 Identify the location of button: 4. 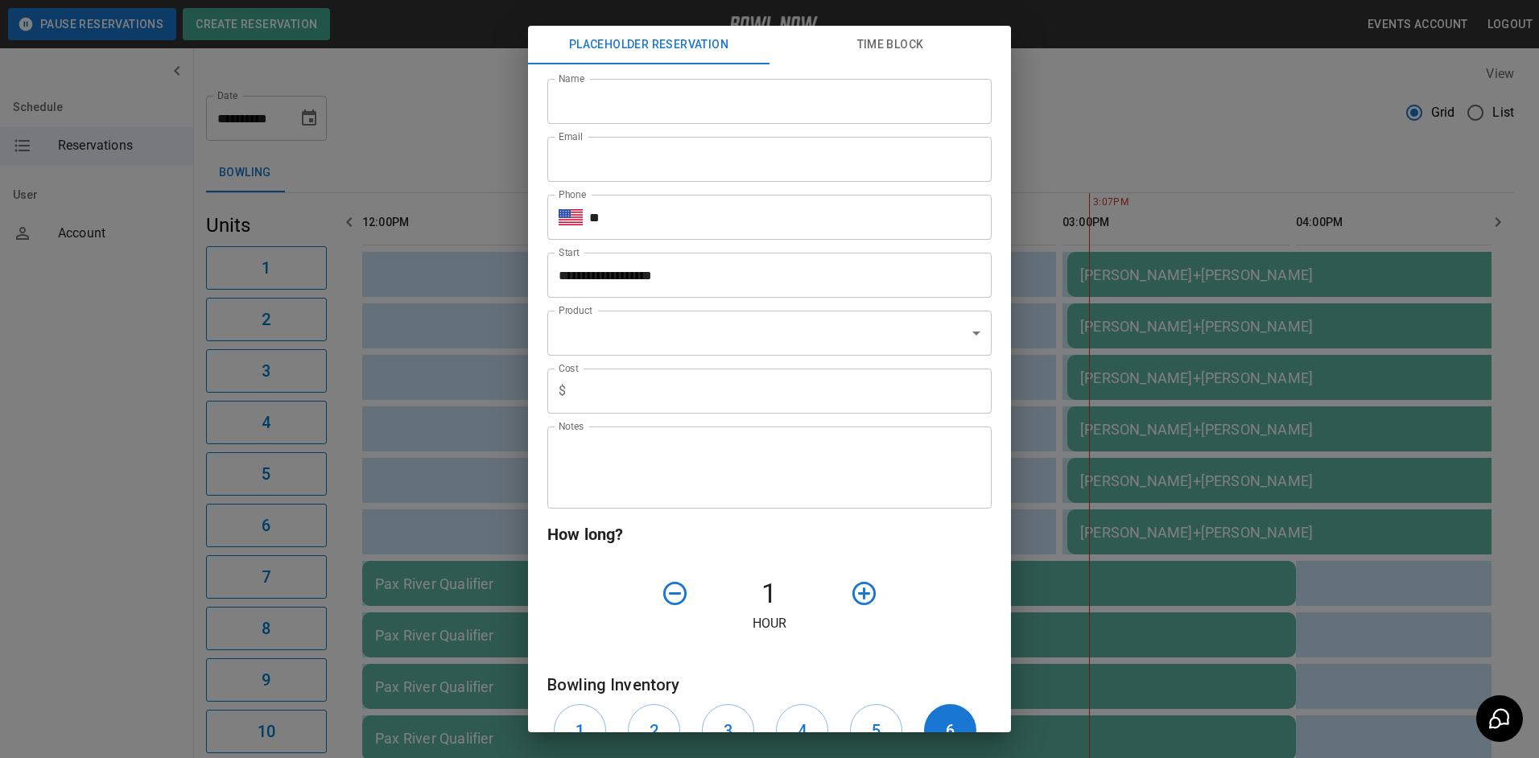
(801, 730).